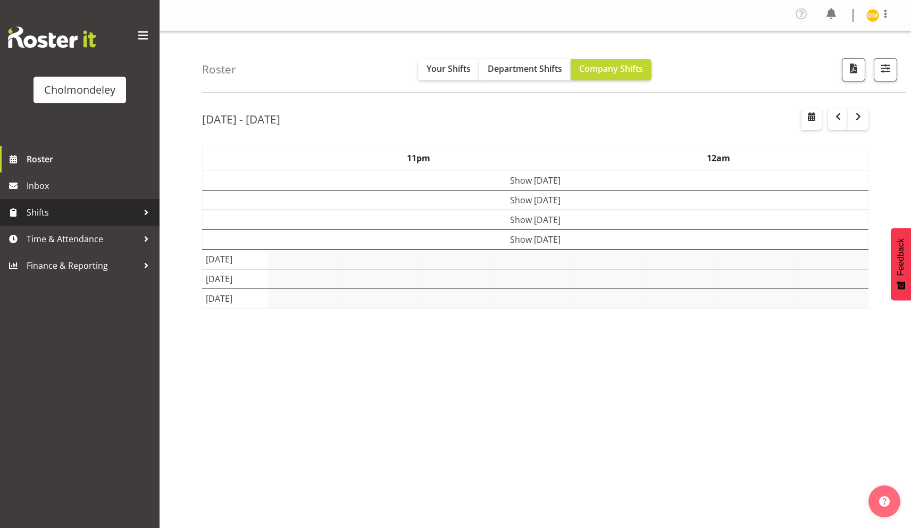  Describe the element at coordinates (525, 69) in the screenshot. I see `span: Department Shifts` at that location.